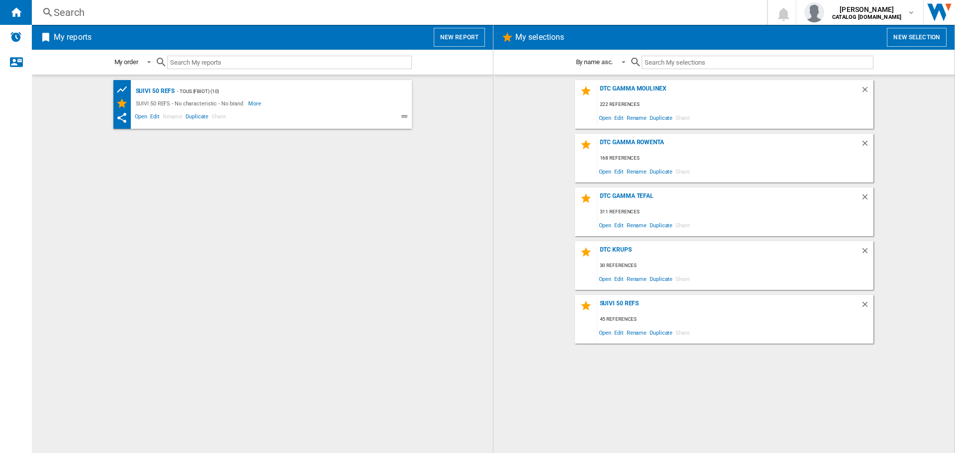 The width and height of the screenshot is (955, 453). Describe the element at coordinates (122, 118) in the screenshot. I see `ng-md-icon: This report has been shared with you` at that location.